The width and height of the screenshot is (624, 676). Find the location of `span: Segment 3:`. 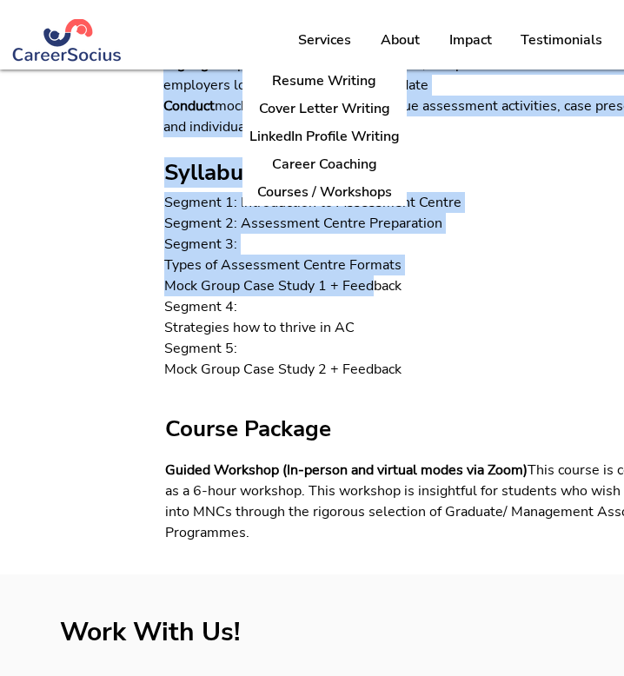

span: Segment 3: is located at coordinates (201, 244).